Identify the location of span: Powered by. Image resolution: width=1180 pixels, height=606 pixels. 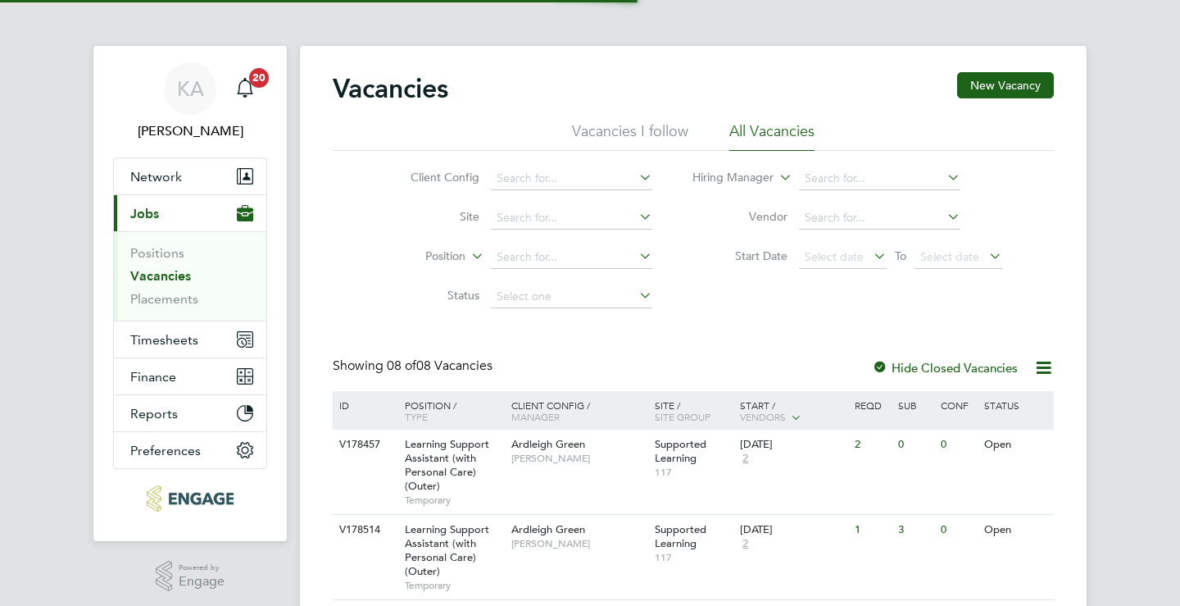
(202, 567).